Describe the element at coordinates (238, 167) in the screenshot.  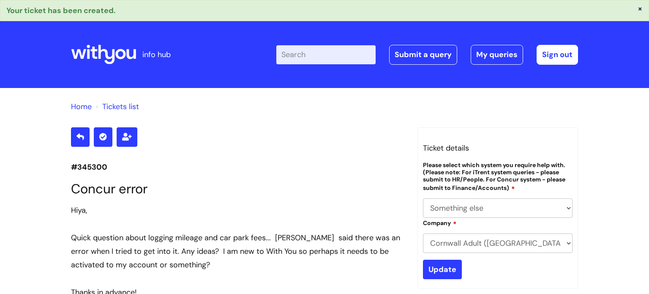
I see `p: #345300` at that location.